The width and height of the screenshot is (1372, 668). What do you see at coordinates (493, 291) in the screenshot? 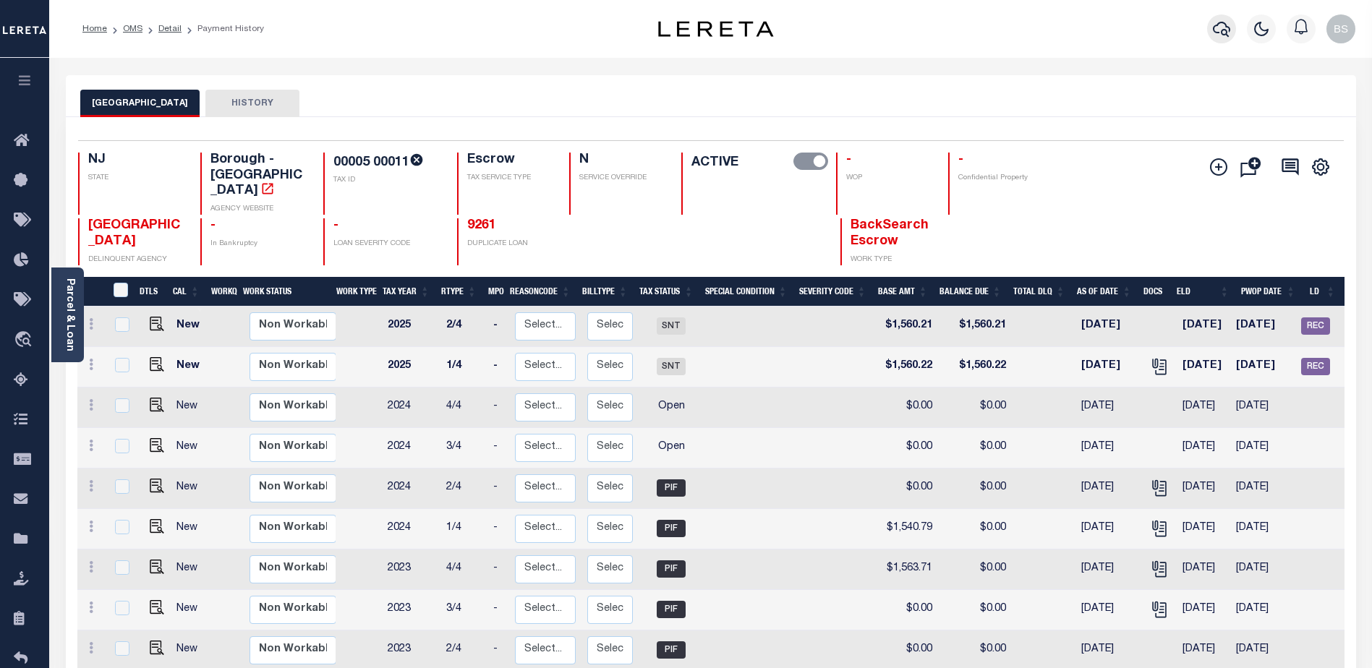
I see `th: MPO` at bounding box center [493, 291].